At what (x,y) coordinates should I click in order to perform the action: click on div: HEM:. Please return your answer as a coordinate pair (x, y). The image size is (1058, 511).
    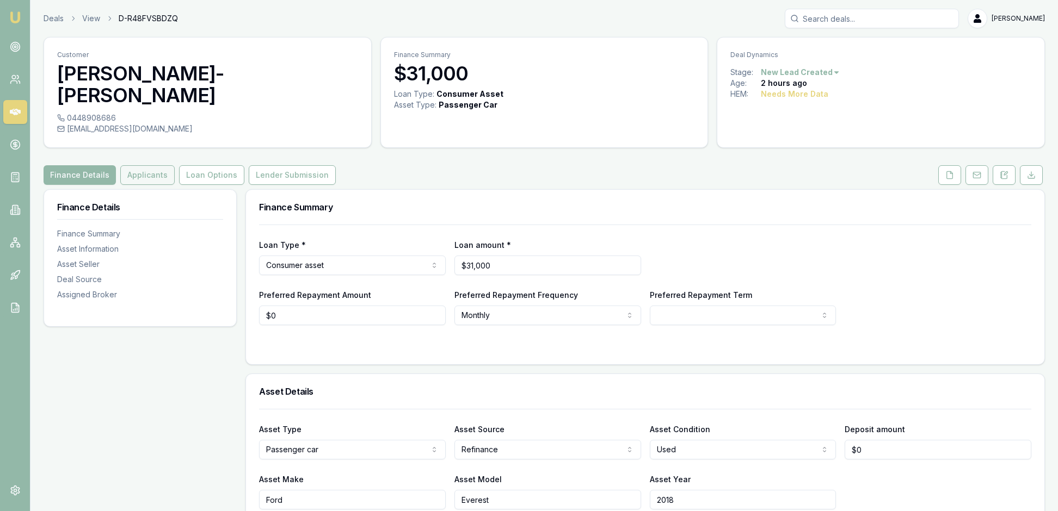
    Looking at the image, I should click on (745, 94).